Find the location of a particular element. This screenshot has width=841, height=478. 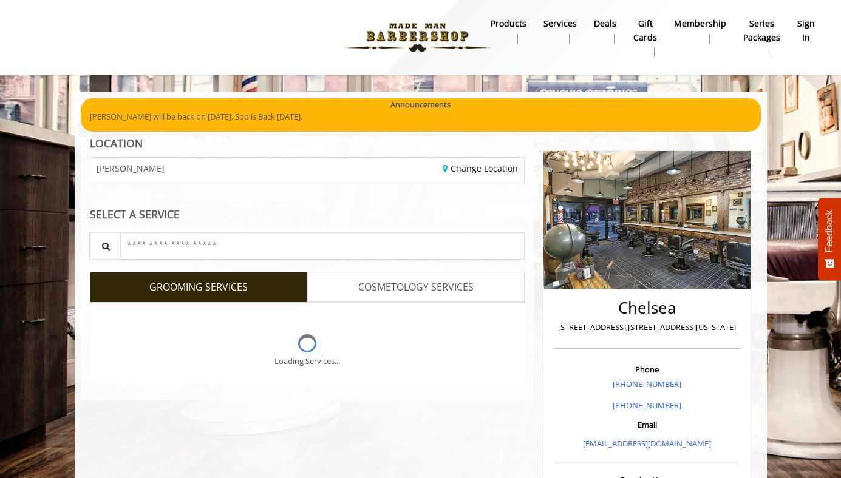

a: Series packagesSeries packages is located at coordinates (761, 38).